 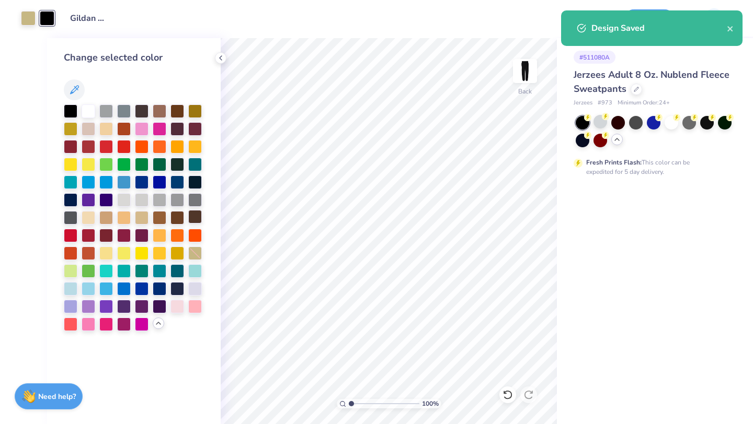 What do you see at coordinates (643, 103) in the screenshot?
I see `span: Minimum Order: 24 +` at bounding box center [643, 103].